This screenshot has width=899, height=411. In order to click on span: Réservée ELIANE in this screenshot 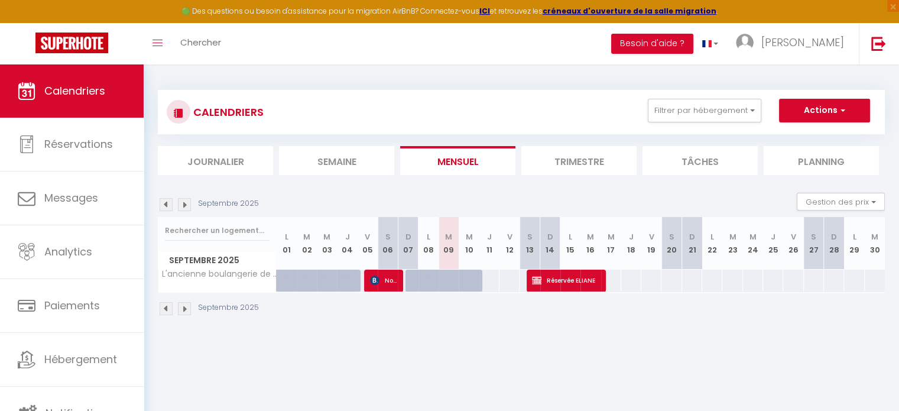, I will do `click(565, 280)`.